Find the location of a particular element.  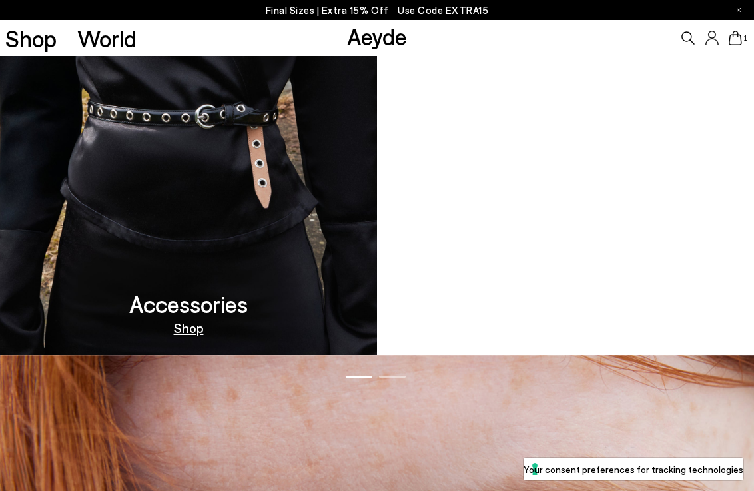

a: World is located at coordinates (107, 38).